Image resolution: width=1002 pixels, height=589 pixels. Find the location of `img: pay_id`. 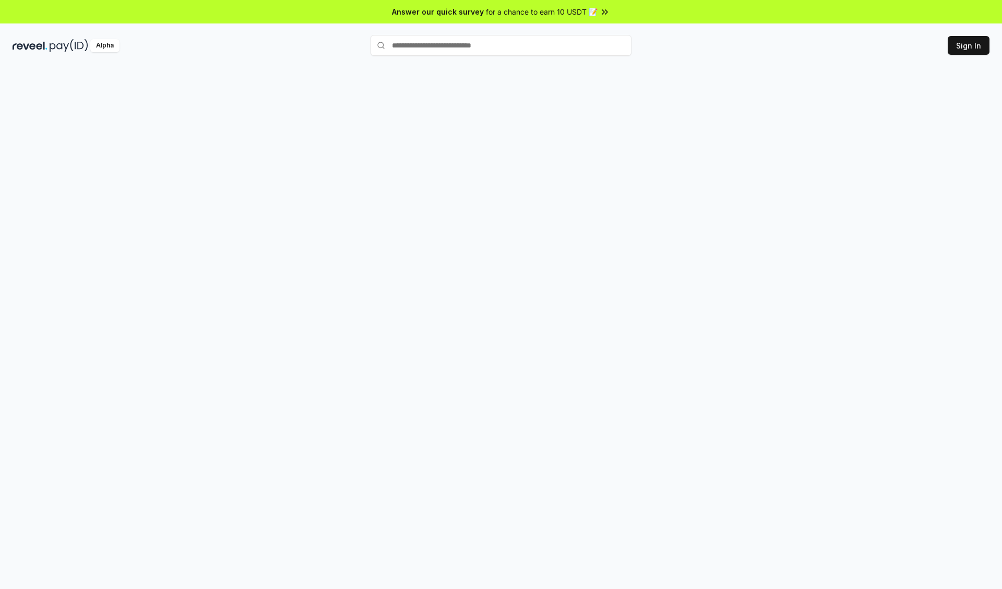

img: pay_id is located at coordinates (69, 45).